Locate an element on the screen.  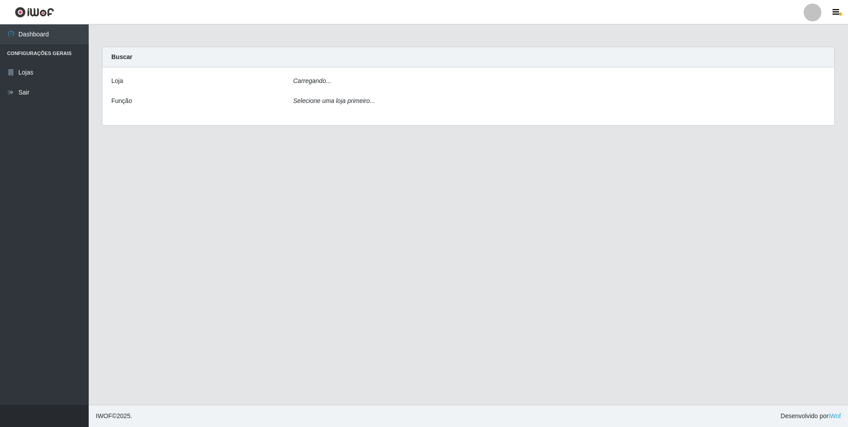
span: © 2025 . is located at coordinates (114, 415).